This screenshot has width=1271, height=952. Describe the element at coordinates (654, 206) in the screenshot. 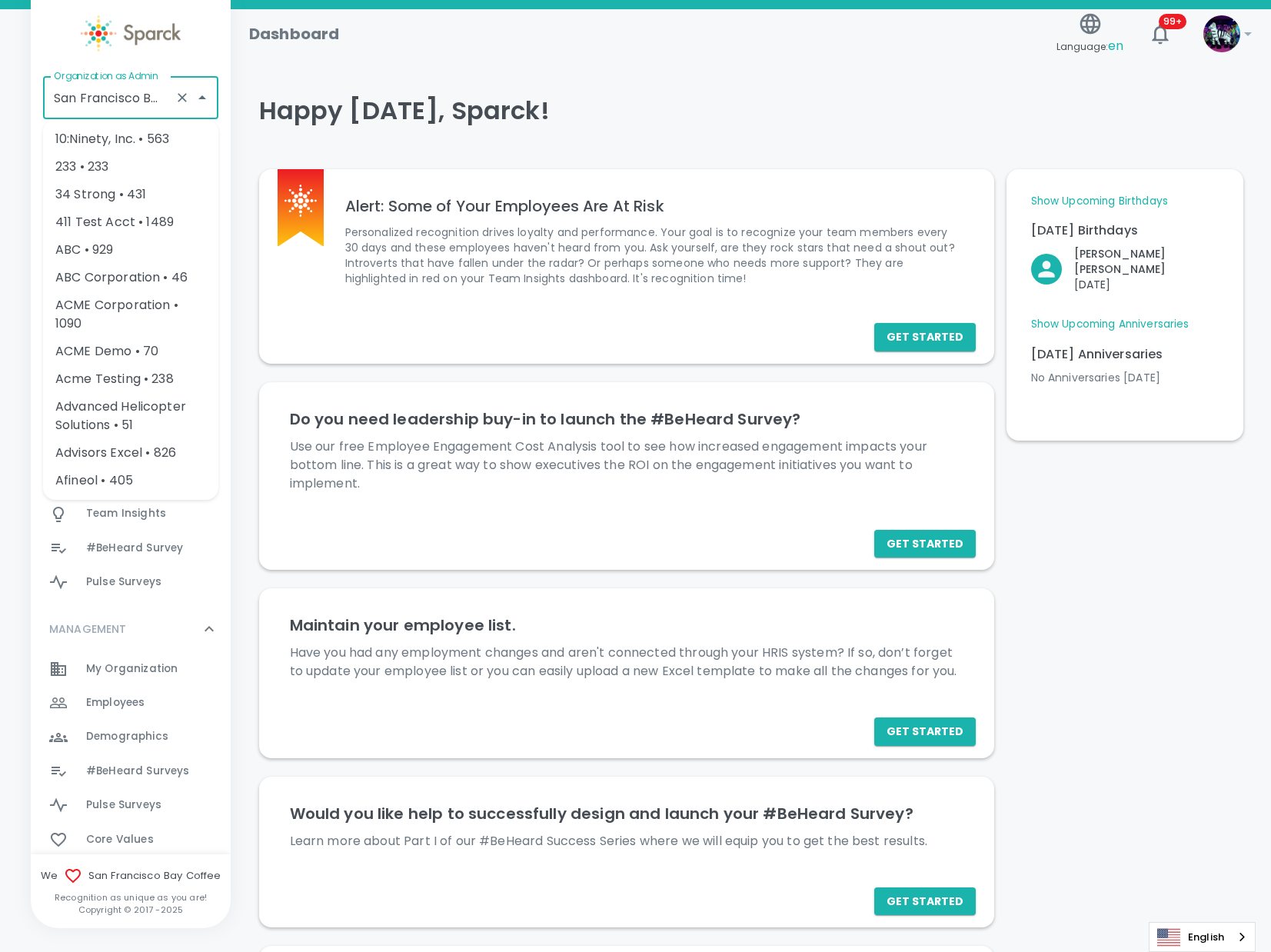

I see `h6: Alert: Some of Your Employees Are At Risk` at that location.